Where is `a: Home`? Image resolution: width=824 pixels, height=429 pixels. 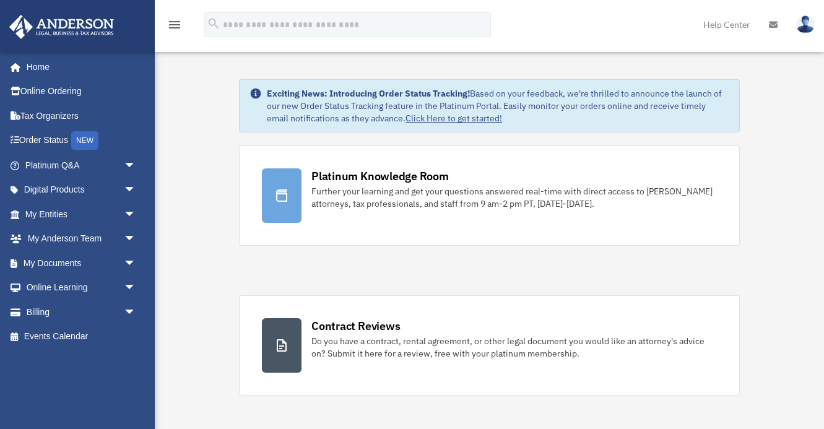 a: Home is located at coordinates (79, 67).